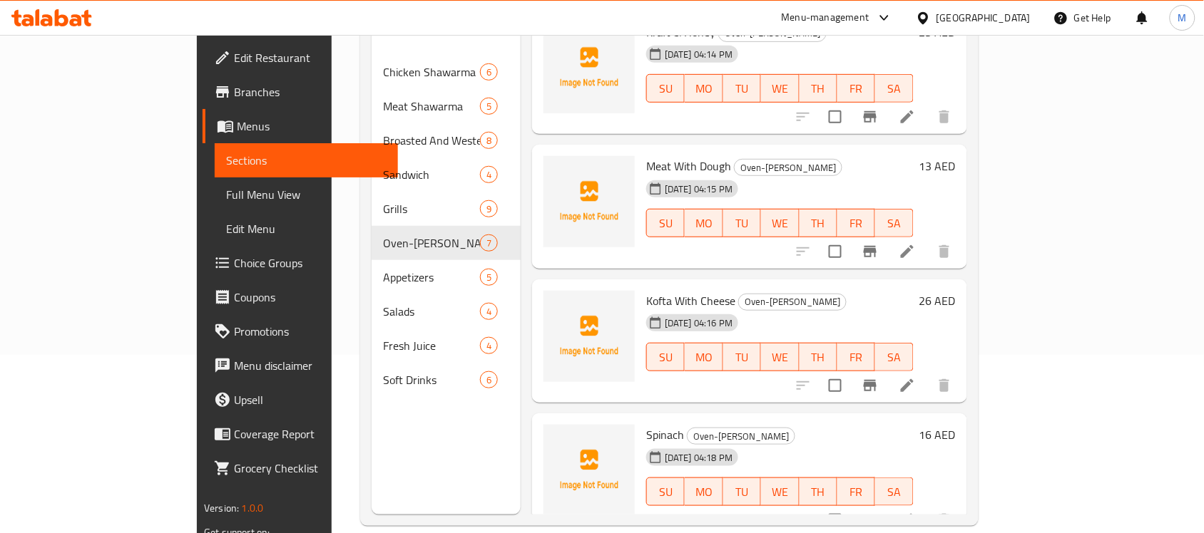  What do you see at coordinates (431, 312) in the screenshot?
I see `span: Salads` at bounding box center [431, 312].